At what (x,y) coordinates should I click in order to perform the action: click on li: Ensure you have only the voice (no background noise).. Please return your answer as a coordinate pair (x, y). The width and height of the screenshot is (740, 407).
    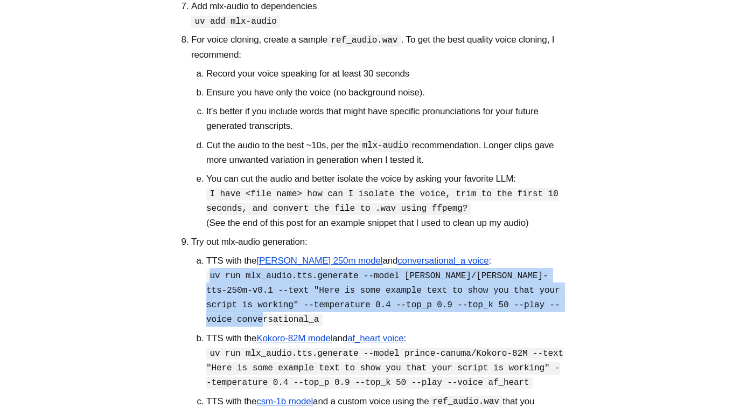
    Looking at the image, I should click on (385, 92).